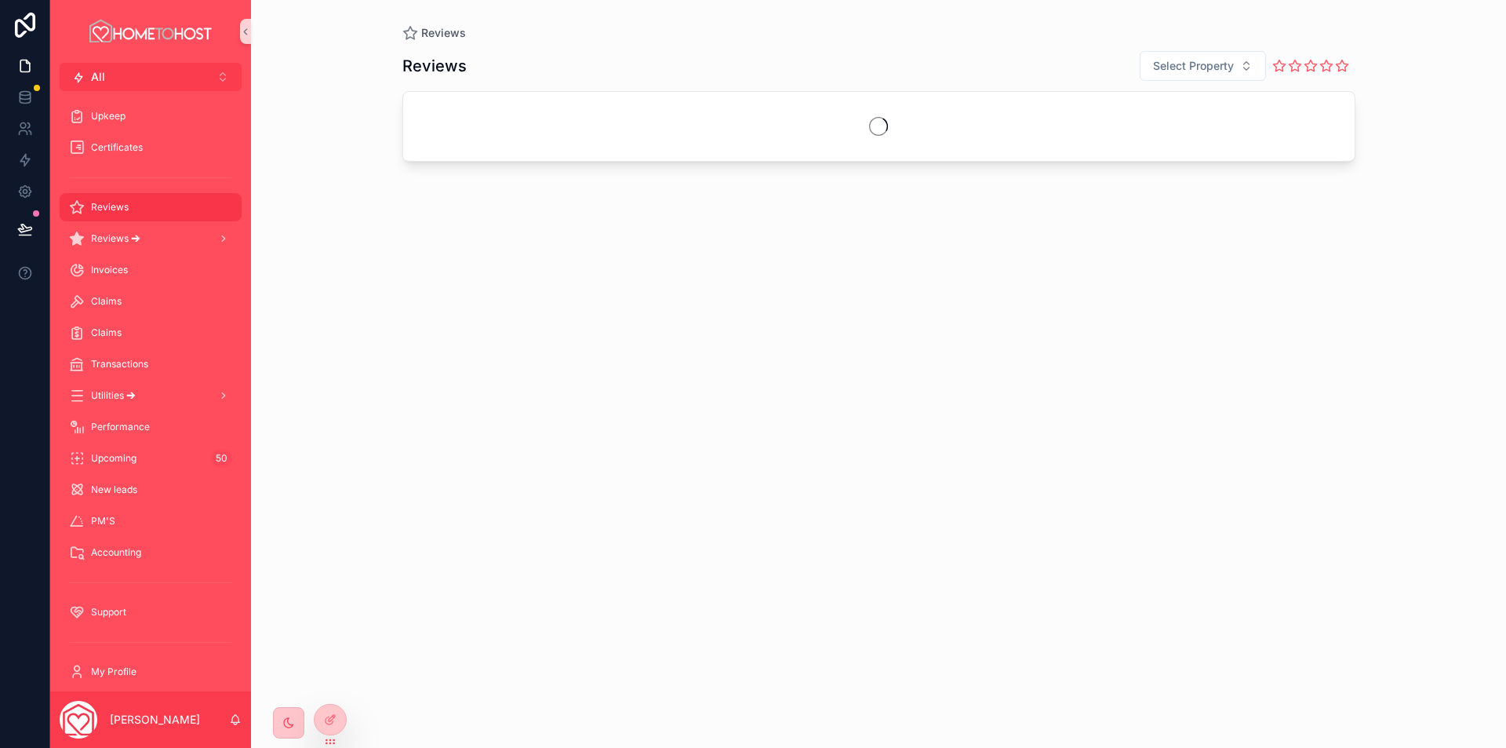 The width and height of the screenshot is (1506, 748). I want to click on span: Select Property, so click(1193, 66).